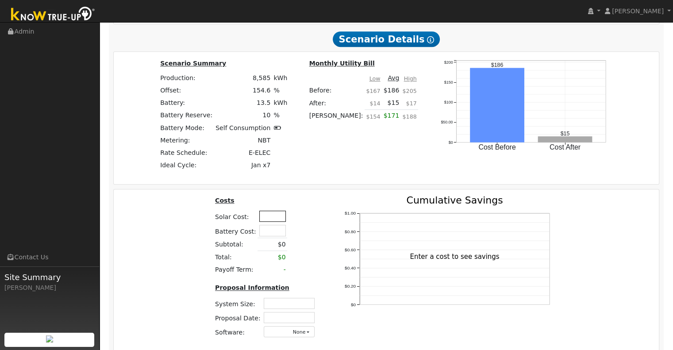  I want to click on td: 154.6, so click(243, 91).